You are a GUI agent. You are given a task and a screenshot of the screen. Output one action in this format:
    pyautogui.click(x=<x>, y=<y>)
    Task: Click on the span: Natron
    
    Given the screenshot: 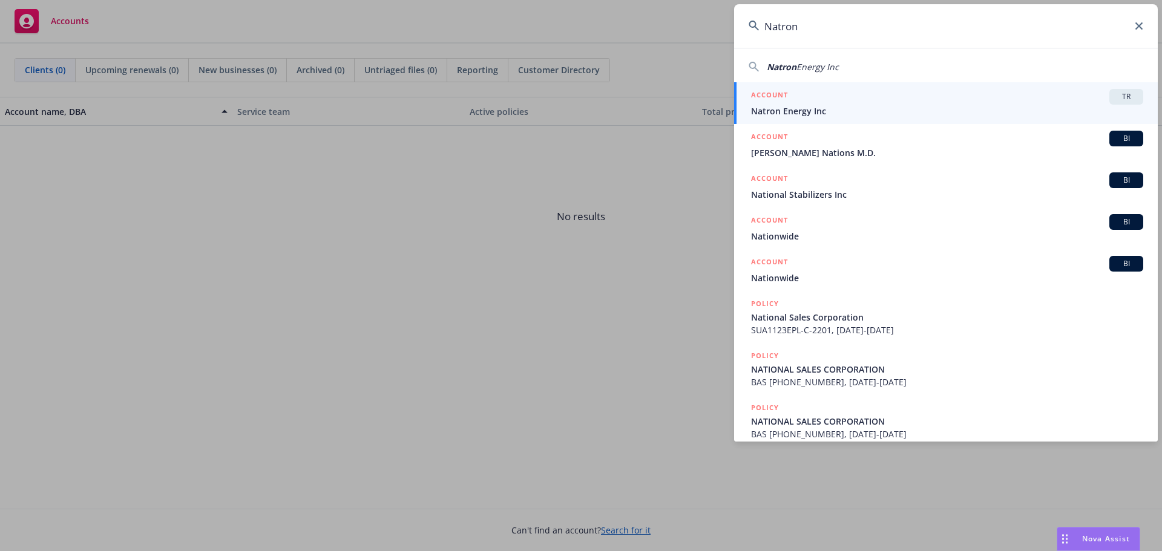 What is the action you would take?
    pyautogui.click(x=781, y=67)
    